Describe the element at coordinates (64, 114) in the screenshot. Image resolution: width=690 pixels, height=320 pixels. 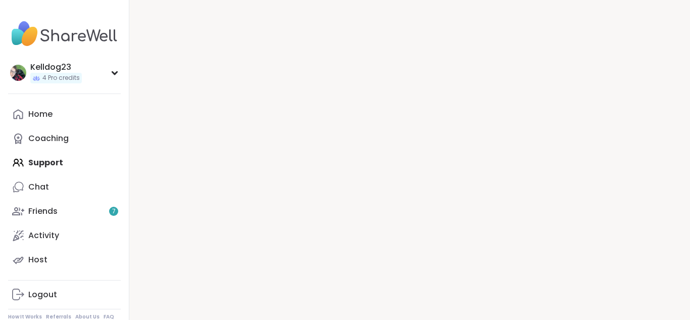
I see `a: Home` at that location.